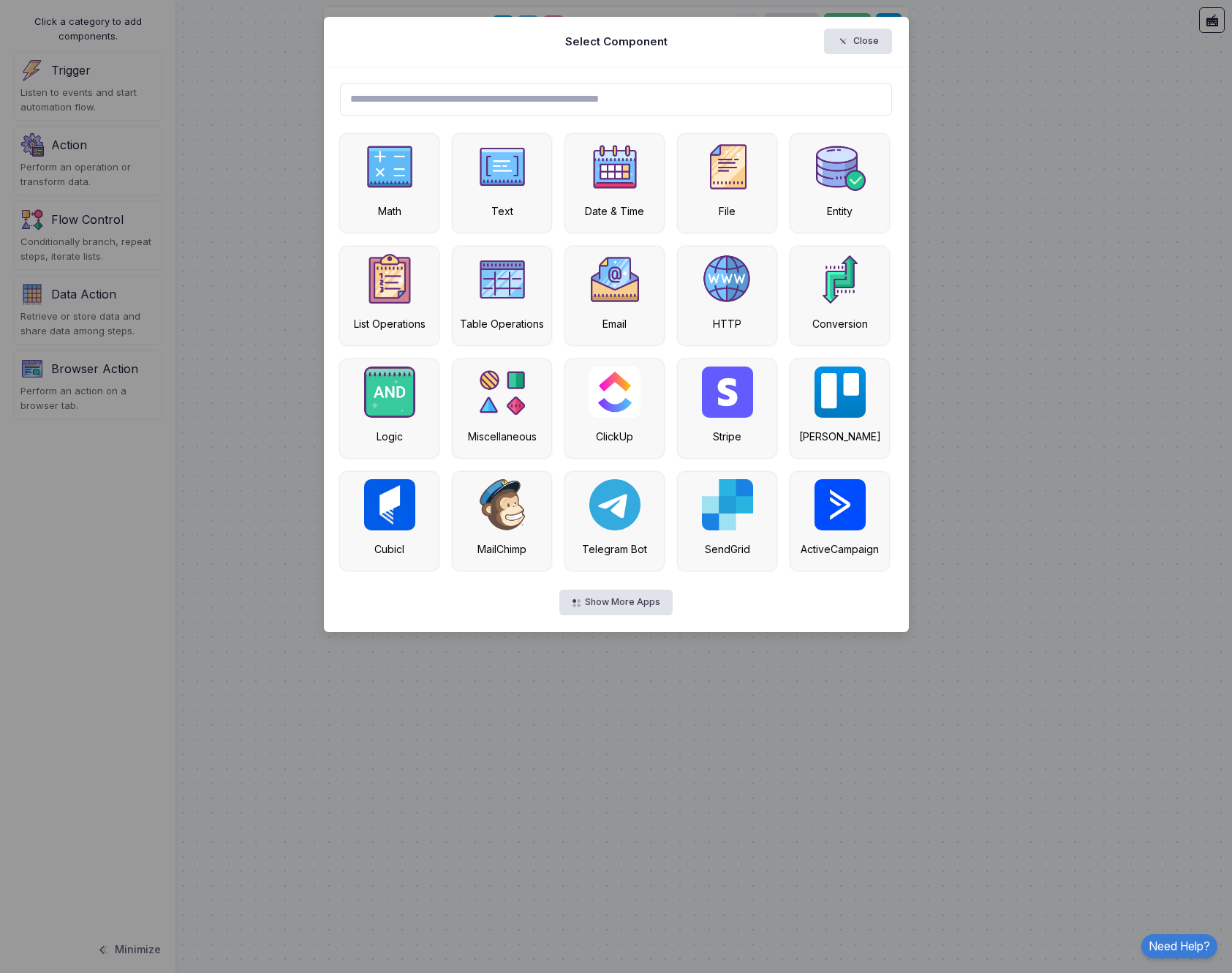  Describe the element at coordinates (501, 548) in the screenshot. I see `div: MailChimp` at that location.